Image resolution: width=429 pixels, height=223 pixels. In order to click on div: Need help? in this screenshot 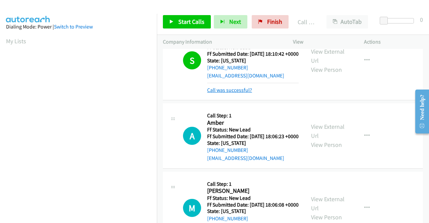, I will do `click(12, 22)`.